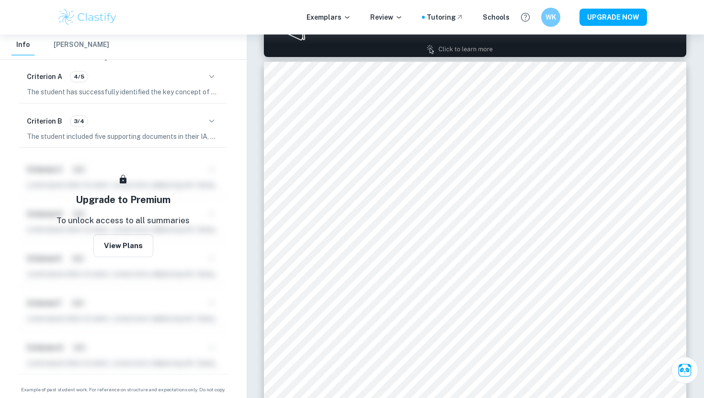  I want to click on a: Clastify logo, so click(87, 17).